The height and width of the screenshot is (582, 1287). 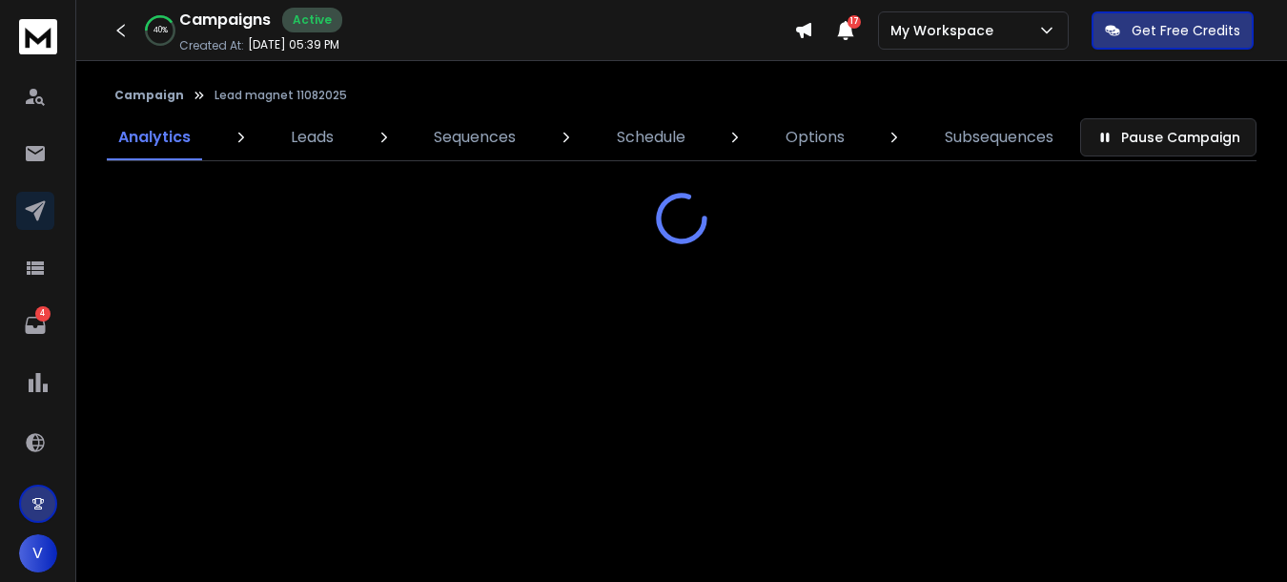 What do you see at coordinates (154, 137) in the screenshot?
I see `a: Analytics` at bounding box center [154, 137].